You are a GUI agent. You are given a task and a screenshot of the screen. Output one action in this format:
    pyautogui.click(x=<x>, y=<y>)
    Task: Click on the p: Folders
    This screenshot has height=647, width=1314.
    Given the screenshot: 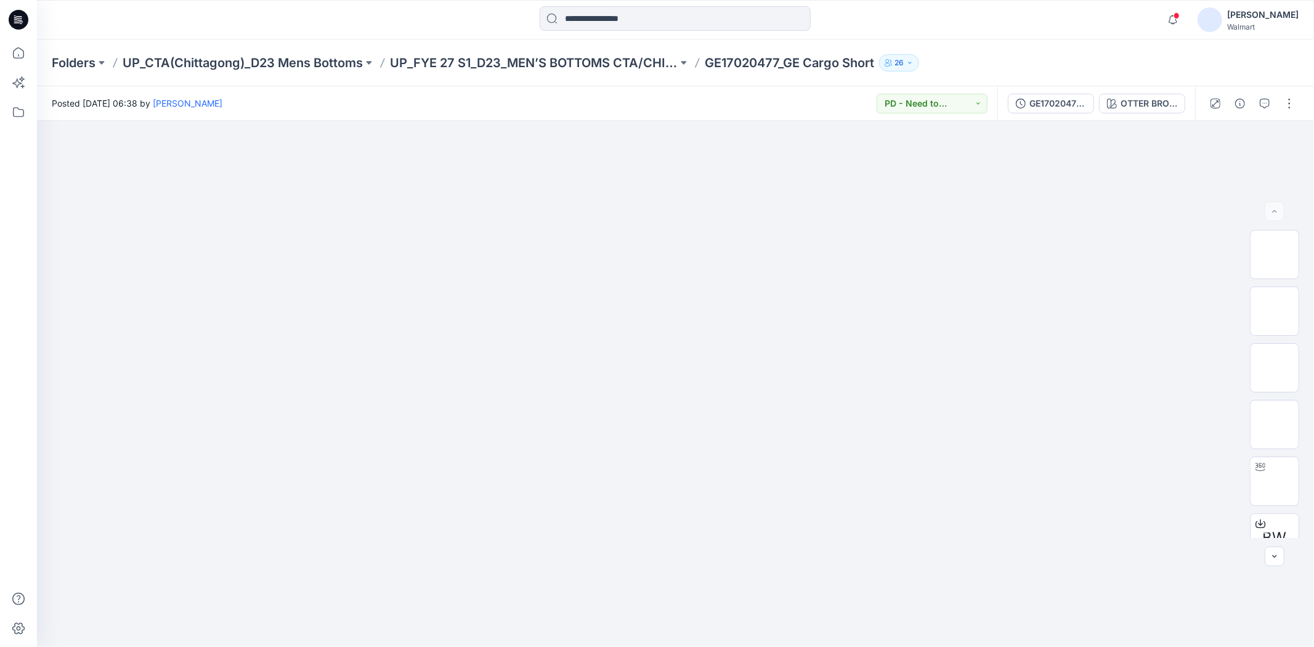 What is the action you would take?
    pyautogui.click(x=73, y=63)
    